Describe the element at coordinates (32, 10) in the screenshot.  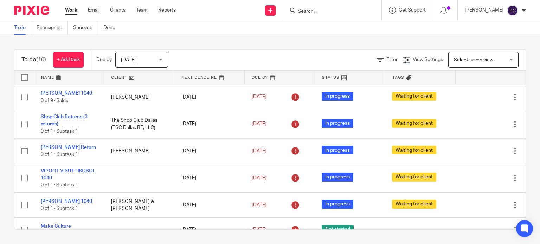
I see `img: Pixie` at that location.